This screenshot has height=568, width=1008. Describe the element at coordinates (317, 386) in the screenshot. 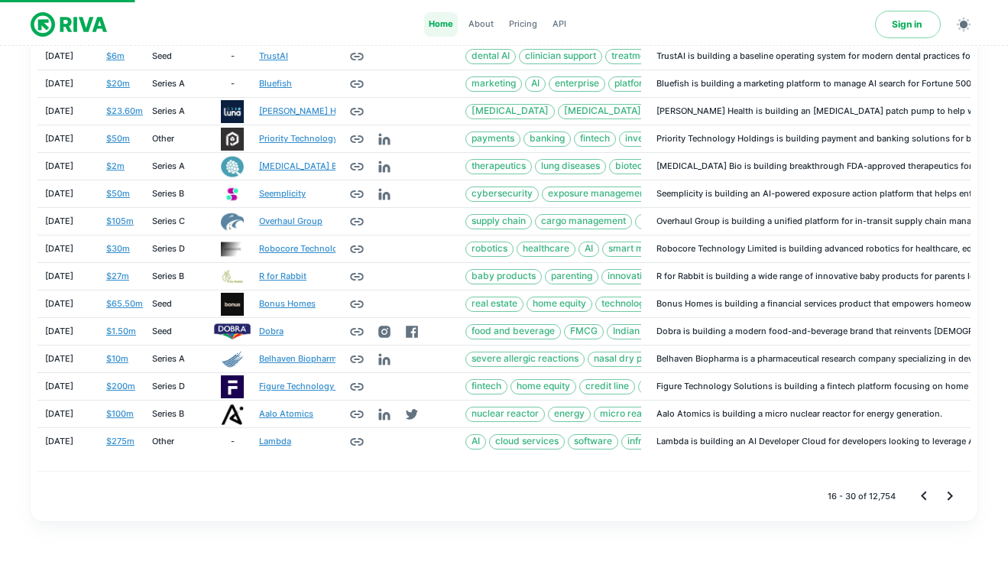

I see `a: Figure Technology Solutions` at that location.